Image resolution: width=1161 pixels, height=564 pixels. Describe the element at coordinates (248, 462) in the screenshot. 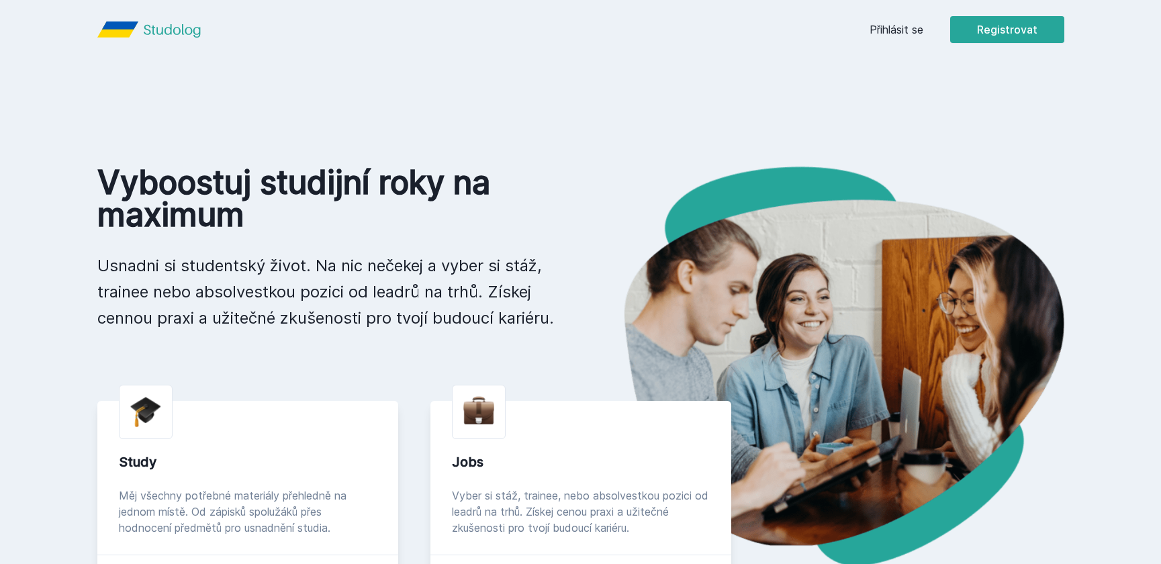

I see `div: Study` at that location.